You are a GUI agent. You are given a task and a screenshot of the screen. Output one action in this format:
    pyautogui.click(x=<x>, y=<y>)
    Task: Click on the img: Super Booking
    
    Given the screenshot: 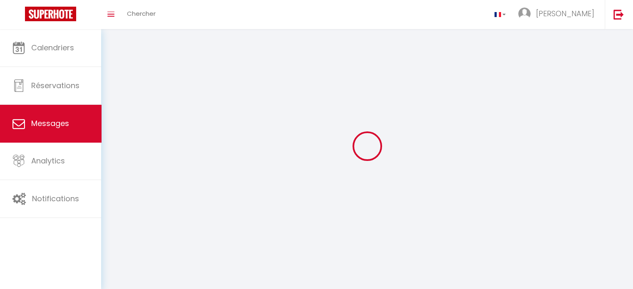 What is the action you would take?
    pyautogui.click(x=50, y=14)
    